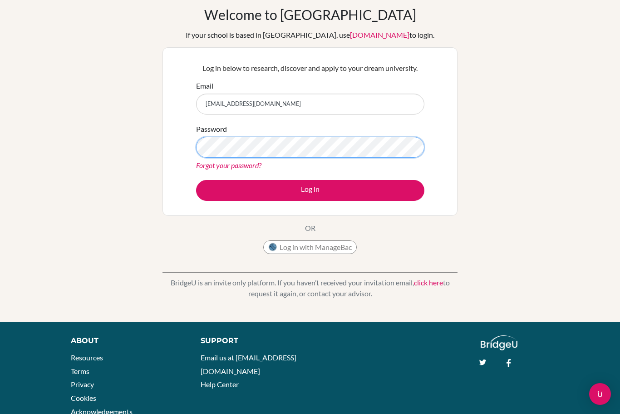  Describe the element at coordinates (600, 394) in the screenshot. I see `div: Open Intercom Messenger` at that location.